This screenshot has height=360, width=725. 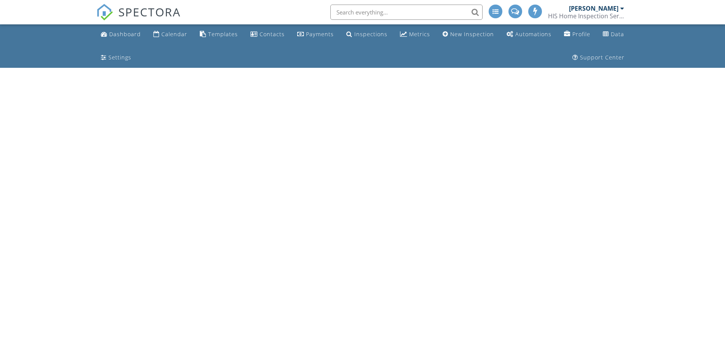 I want to click on div: Contacts, so click(x=272, y=34).